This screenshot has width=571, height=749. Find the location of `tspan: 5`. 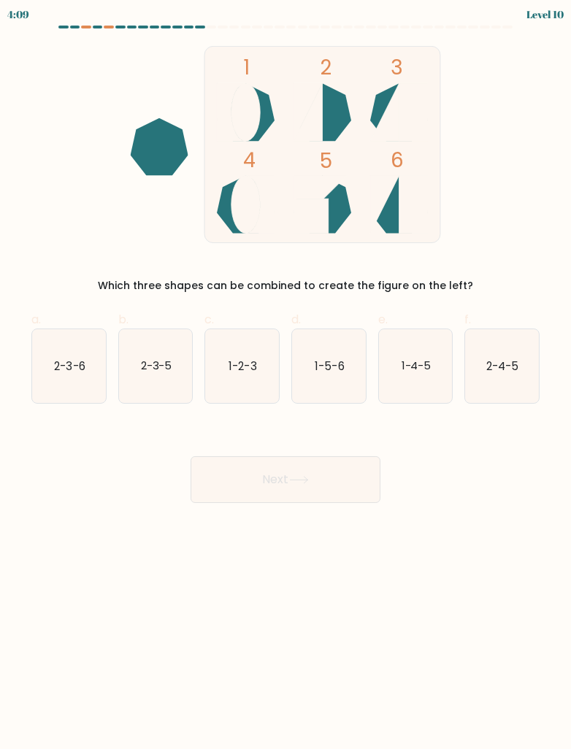

tspan: 5 is located at coordinates (326, 161).